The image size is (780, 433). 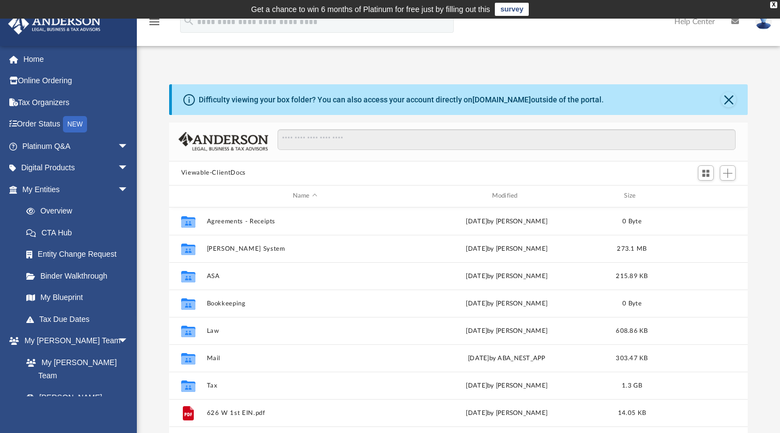 I want to click on a: Tax Due Dates, so click(x=80, y=319).